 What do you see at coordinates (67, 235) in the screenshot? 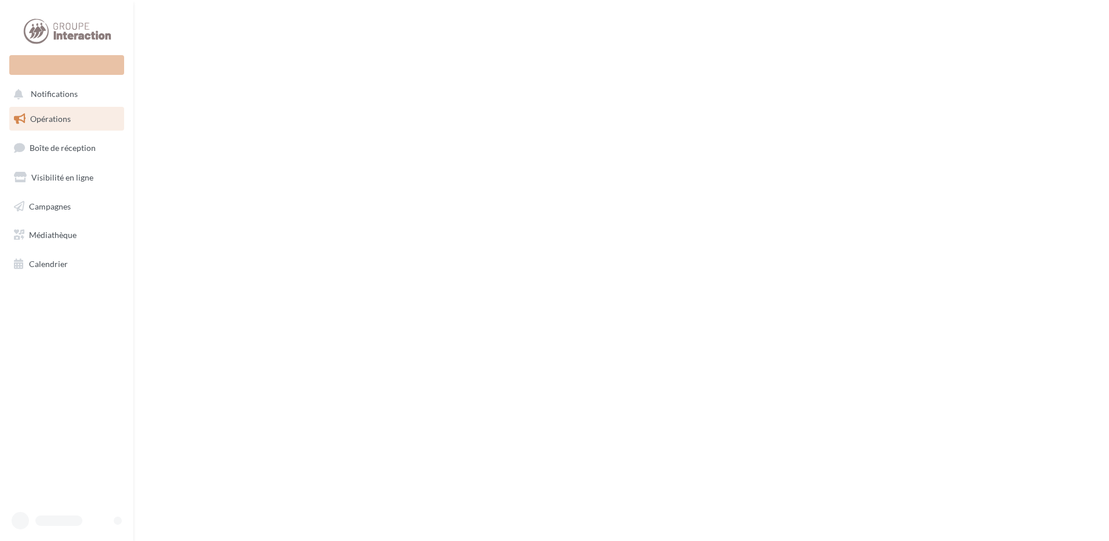
I see `a: Médiathèque` at bounding box center [67, 235].